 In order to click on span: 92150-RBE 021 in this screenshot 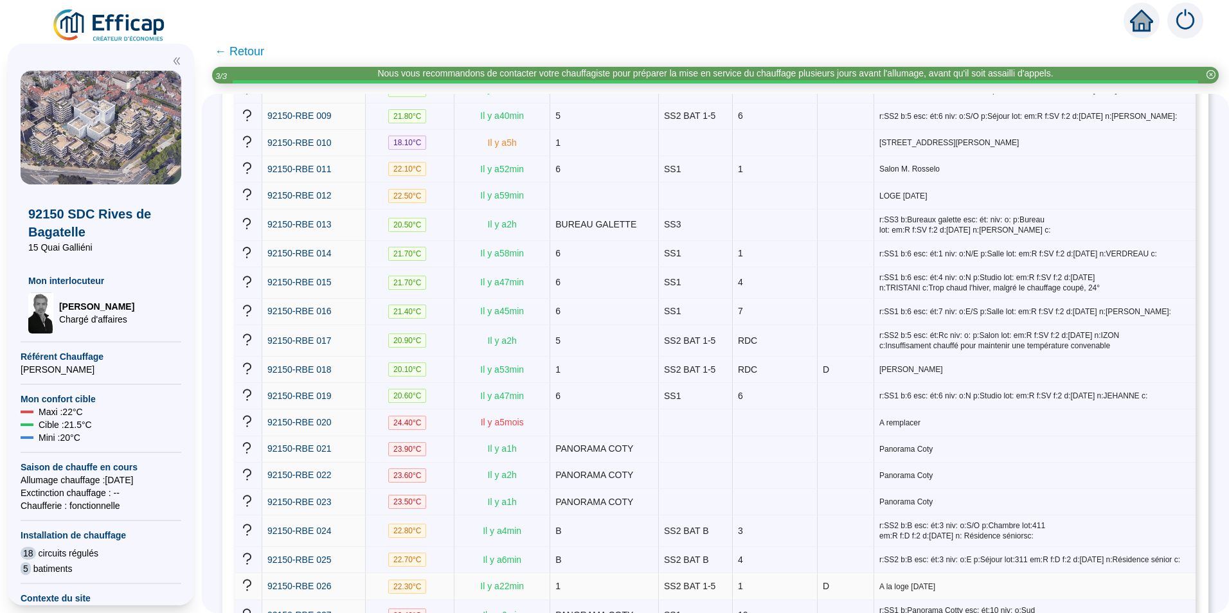, I will do `click(300, 449)`.